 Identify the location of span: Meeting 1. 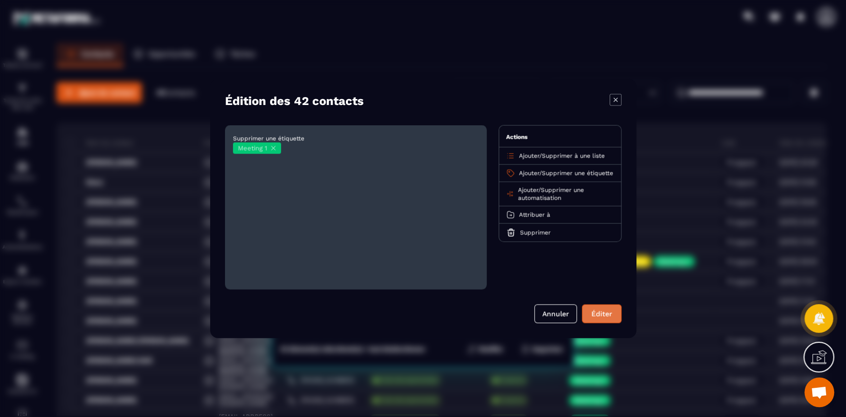
(252, 148).